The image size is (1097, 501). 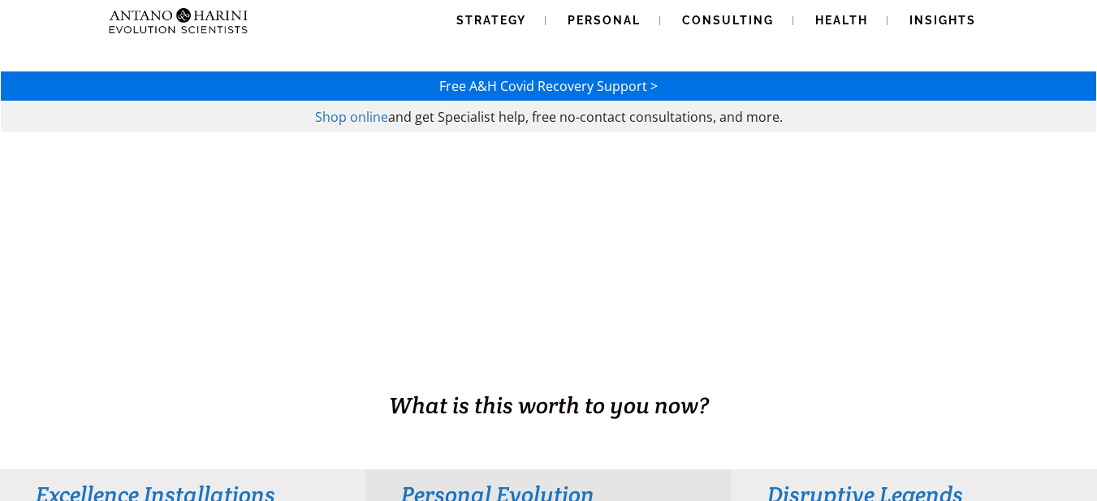 What do you see at coordinates (727, 20) in the screenshot?
I see `span: Consulting` at bounding box center [727, 20].